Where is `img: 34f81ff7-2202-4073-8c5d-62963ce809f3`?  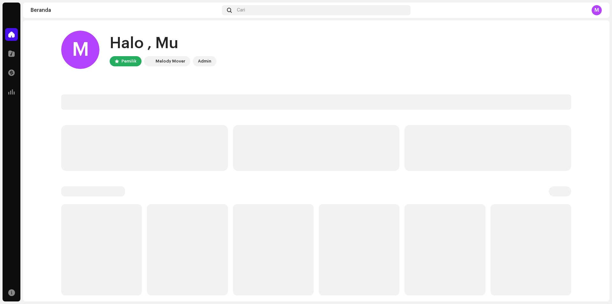 img: 34f81ff7-2202-4073-8c5d-62963ce809f3 is located at coordinates (149, 61).